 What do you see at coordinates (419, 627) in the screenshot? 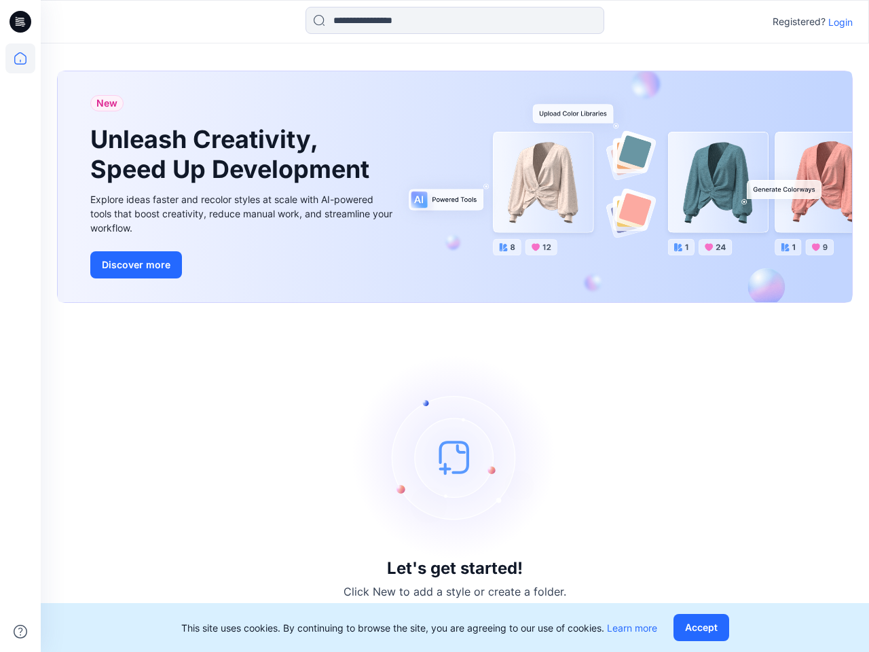
I see `p: This site uses cookies. By continuing to browse the site, you are agreeing to our use of cookies.` at bounding box center [419, 627].